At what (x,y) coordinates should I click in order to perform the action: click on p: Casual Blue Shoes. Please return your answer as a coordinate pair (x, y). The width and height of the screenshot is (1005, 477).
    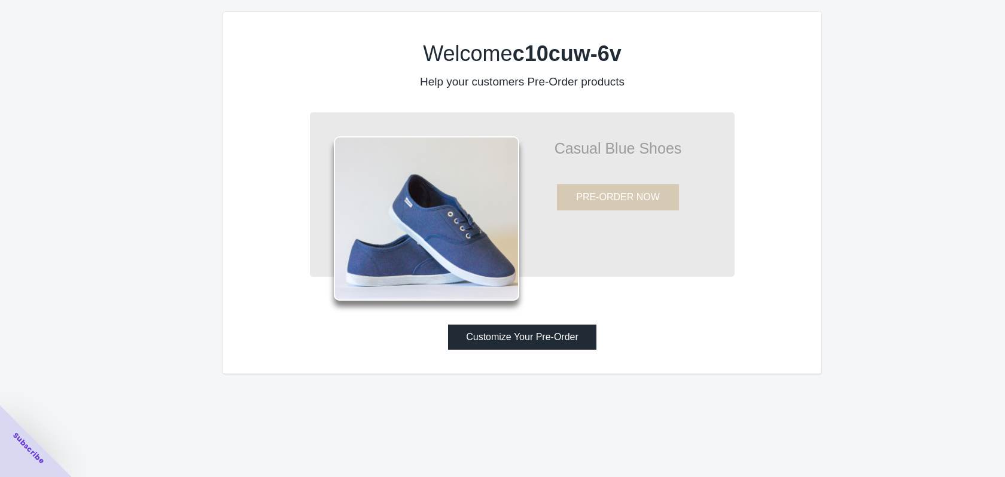
    Looking at the image, I should click on (618, 148).